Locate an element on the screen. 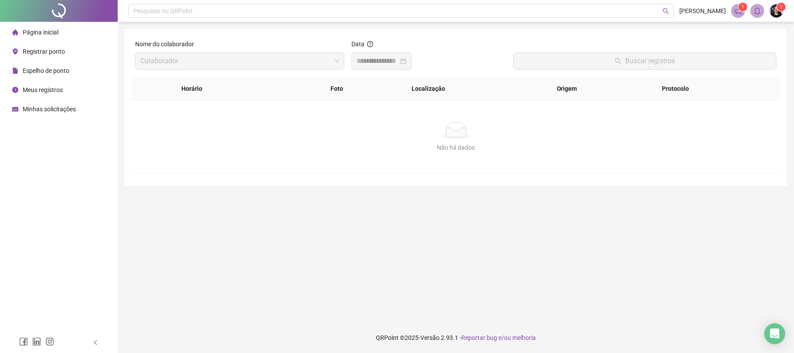 This screenshot has height=353, width=794. span: home is located at coordinates (15, 32).